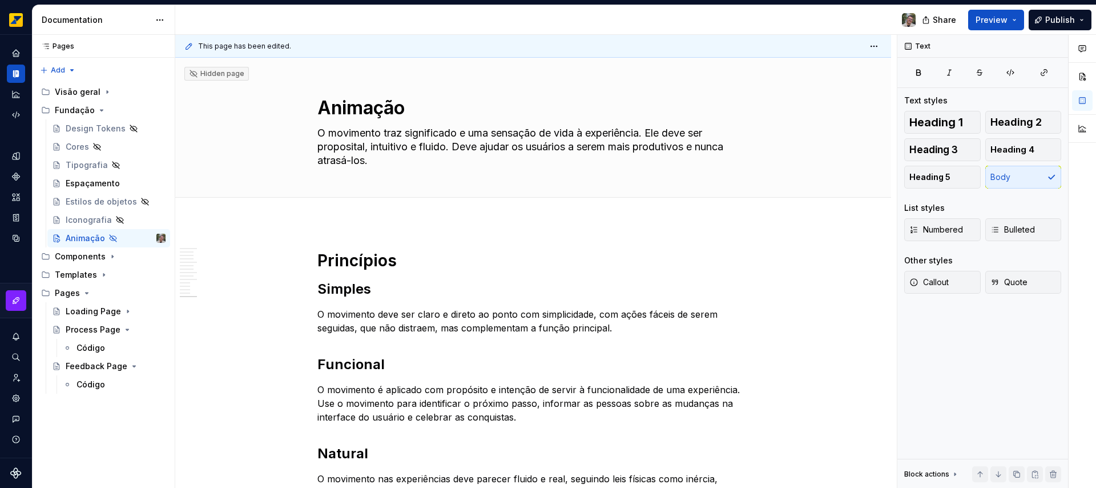 This screenshot has height=488, width=1096. Describe the element at coordinates (244, 46) in the screenshot. I see `span: This page has been edited.` at that location.